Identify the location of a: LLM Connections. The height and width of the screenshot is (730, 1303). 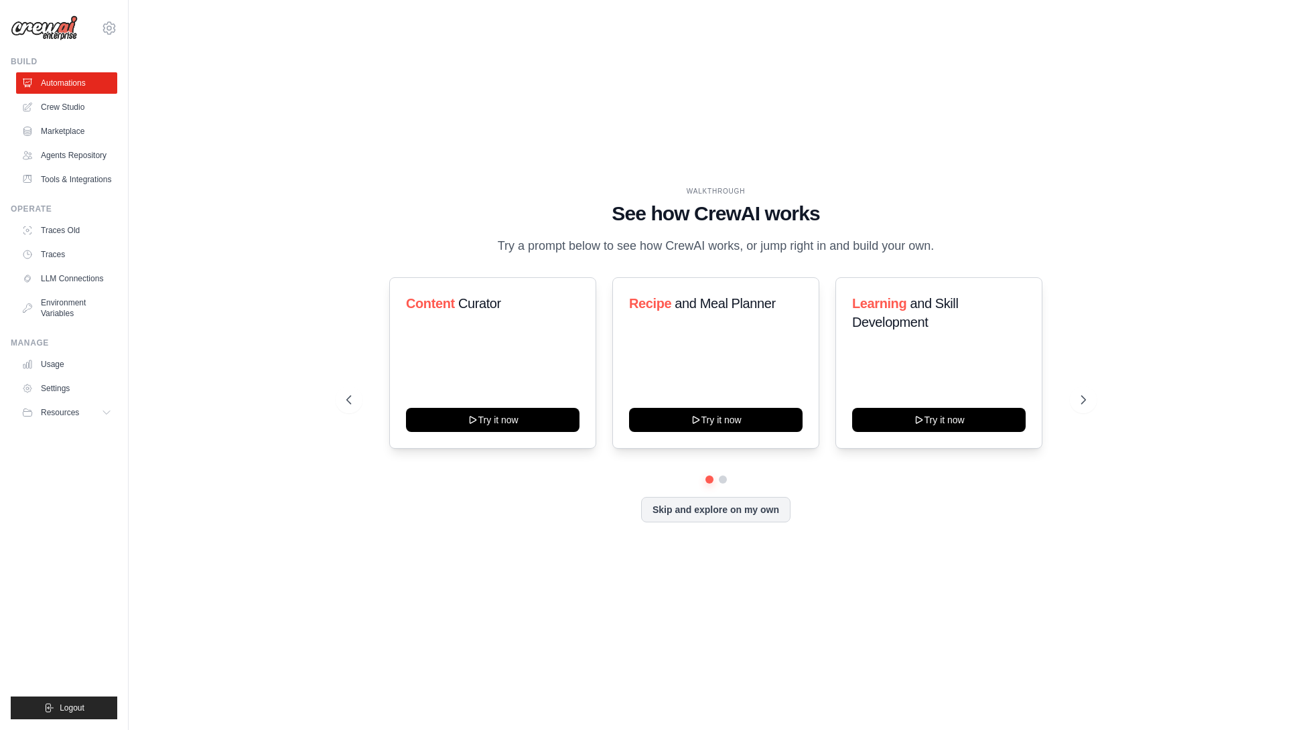
(66, 279).